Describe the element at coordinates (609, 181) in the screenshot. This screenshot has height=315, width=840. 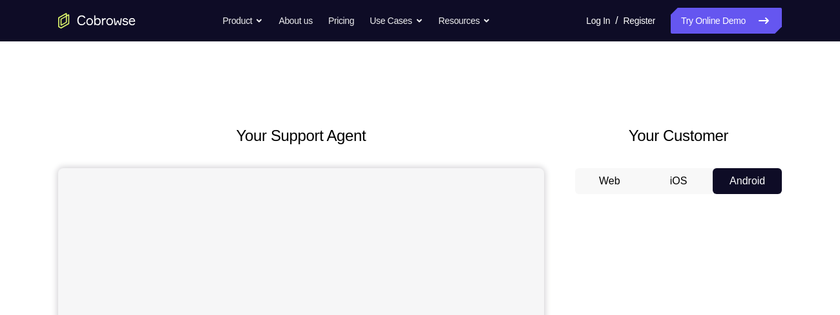
I see `button: Web` at that location.